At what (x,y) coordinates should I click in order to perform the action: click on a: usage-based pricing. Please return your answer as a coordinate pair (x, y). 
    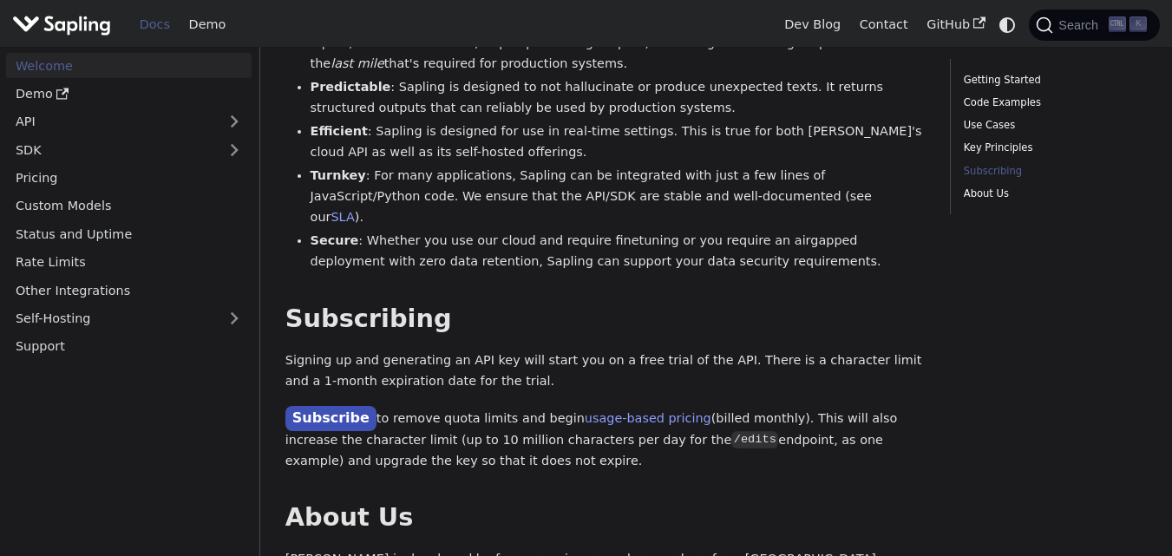
    Looking at the image, I should click on (648, 418).